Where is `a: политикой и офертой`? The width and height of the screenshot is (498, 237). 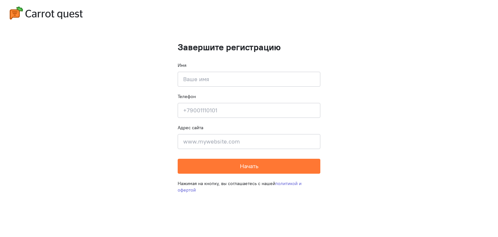
a: политикой и офертой is located at coordinates (240, 187).